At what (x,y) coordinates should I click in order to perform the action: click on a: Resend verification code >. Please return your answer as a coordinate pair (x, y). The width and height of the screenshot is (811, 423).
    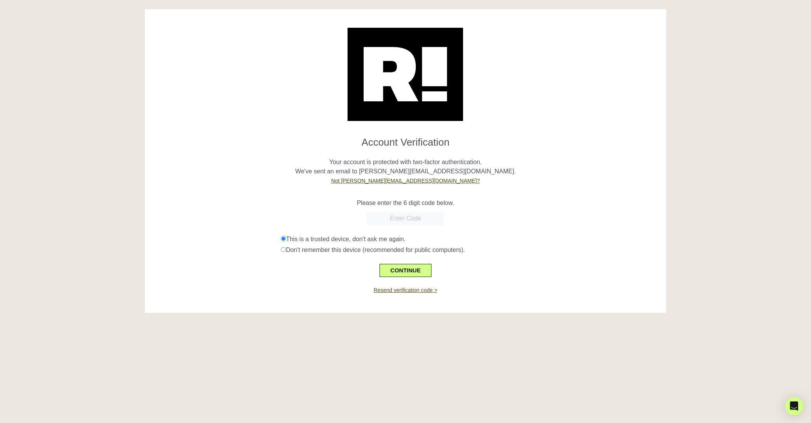
    Looking at the image, I should click on (405, 290).